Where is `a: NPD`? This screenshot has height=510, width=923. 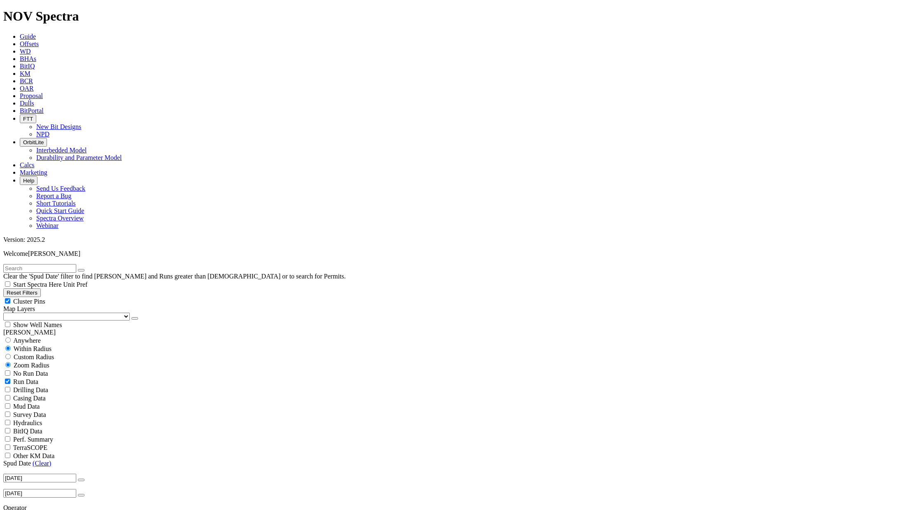 a: NPD is located at coordinates (43, 134).